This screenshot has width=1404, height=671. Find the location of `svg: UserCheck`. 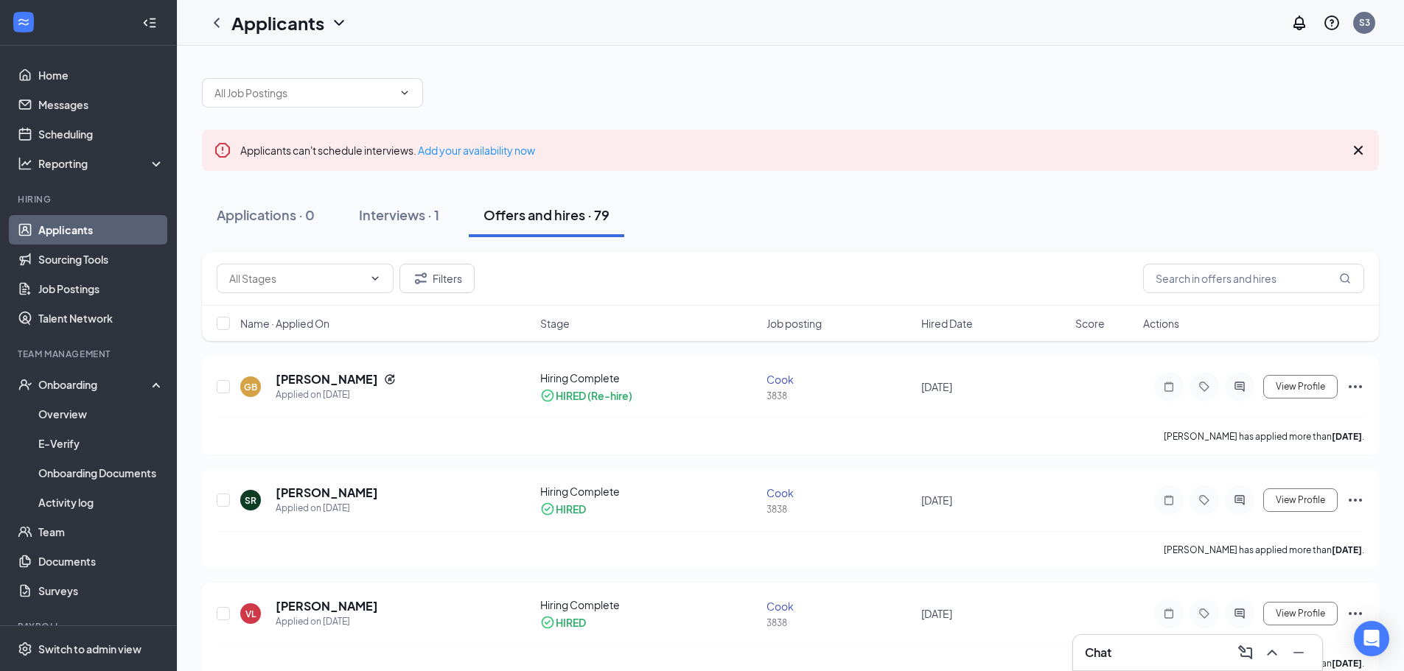

svg: UserCheck is located at coordinates (25, 385).